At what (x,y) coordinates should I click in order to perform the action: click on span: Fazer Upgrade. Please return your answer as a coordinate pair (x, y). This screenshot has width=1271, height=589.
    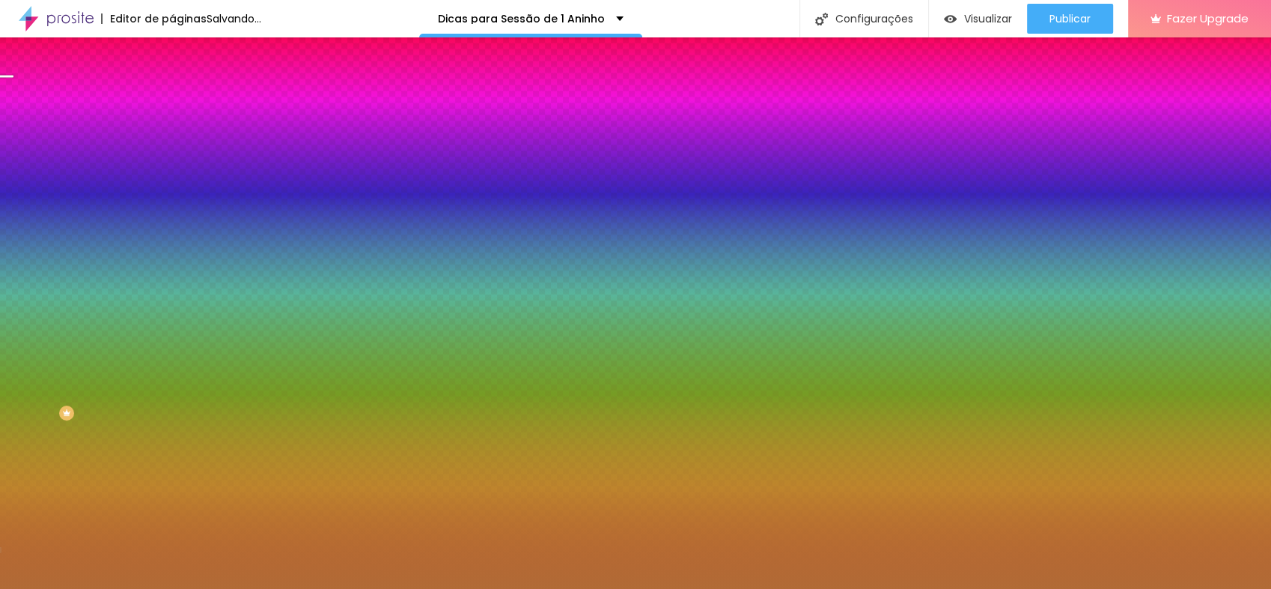
    Looking at the image, I should click on (1208, 18).